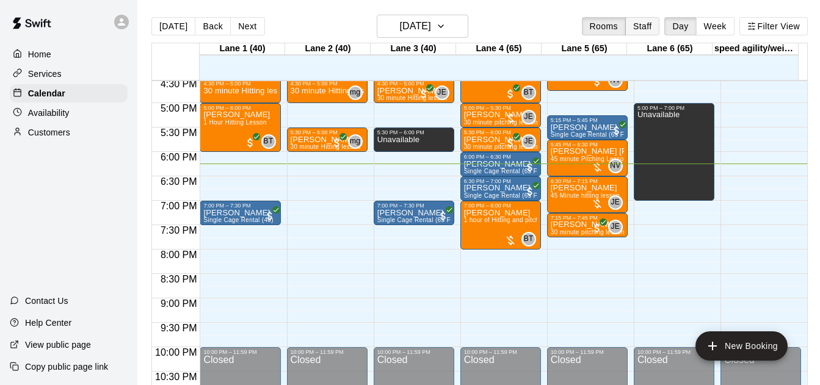 The height and width of the screenshot is (385, 820). I want to click on span: 6:00 PM, so click(179, 157).